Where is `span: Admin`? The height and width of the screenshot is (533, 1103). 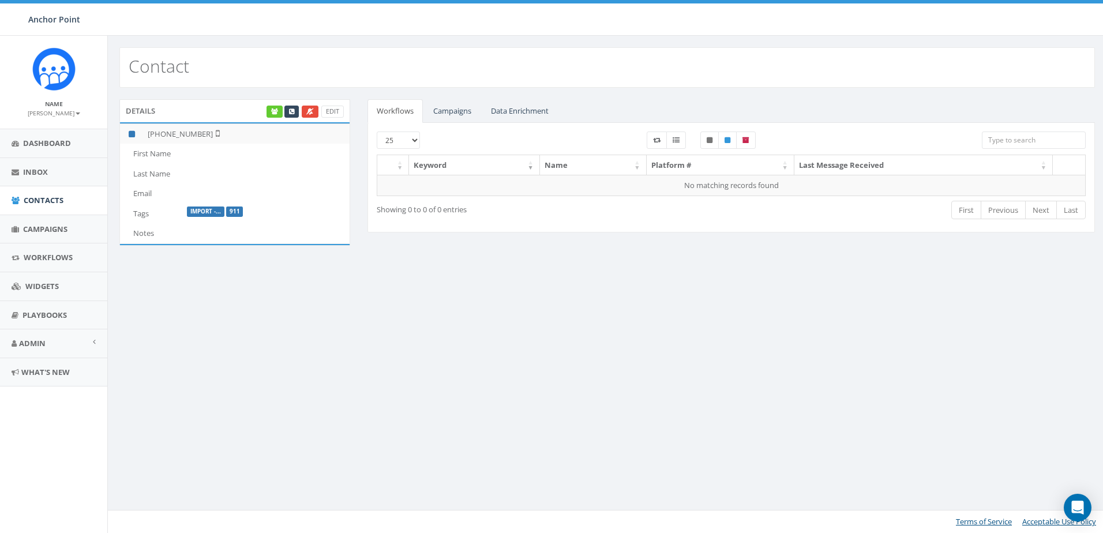 span: Admin is located at coordinates (32, 343).